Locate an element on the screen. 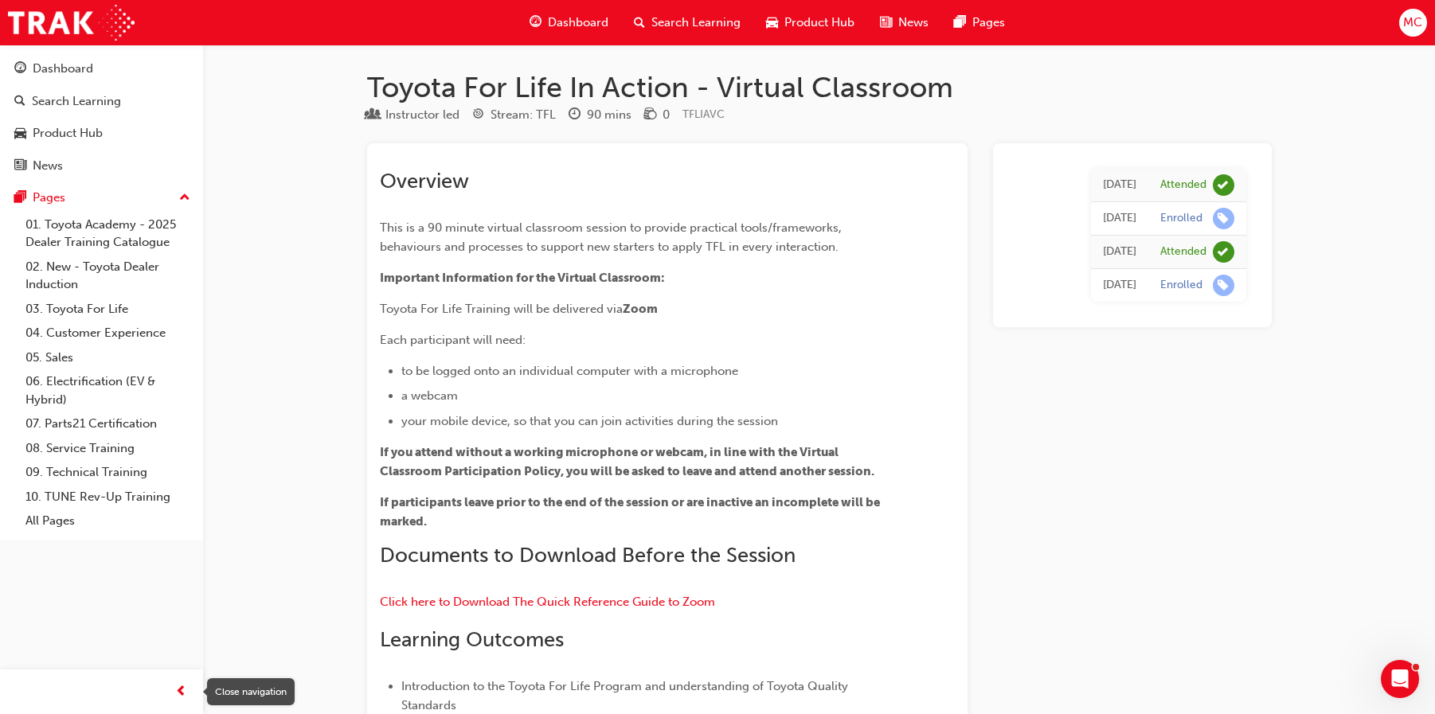 Image resolution: width=1435 pixels, height=714 pixels. a: 10. TUNE Rev-Up Training is located at coordinates (108, 497).